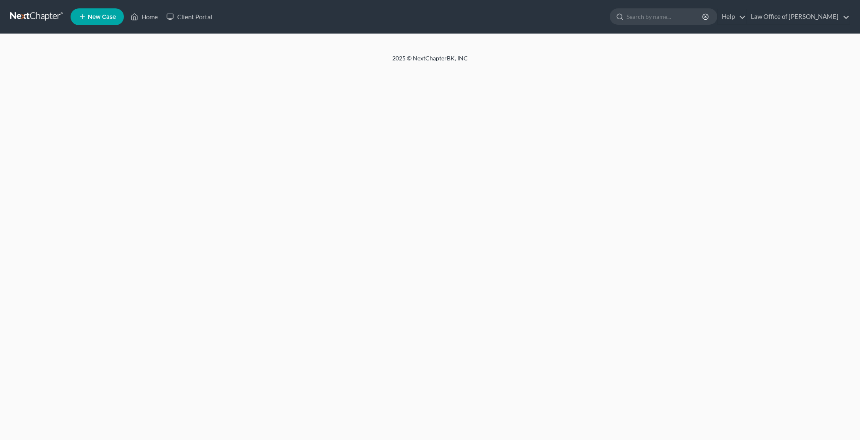  What do you see at coordinates (102, 17) in the screenshot?
I see `span: New Case` at bounding box center [102, 17].